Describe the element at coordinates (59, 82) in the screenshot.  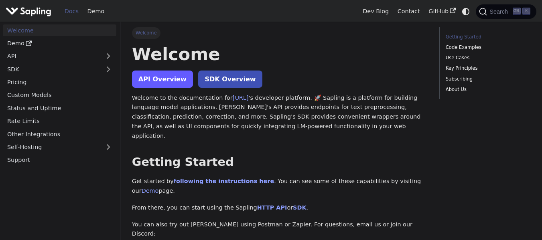
I see `a: Pricing` at that location.